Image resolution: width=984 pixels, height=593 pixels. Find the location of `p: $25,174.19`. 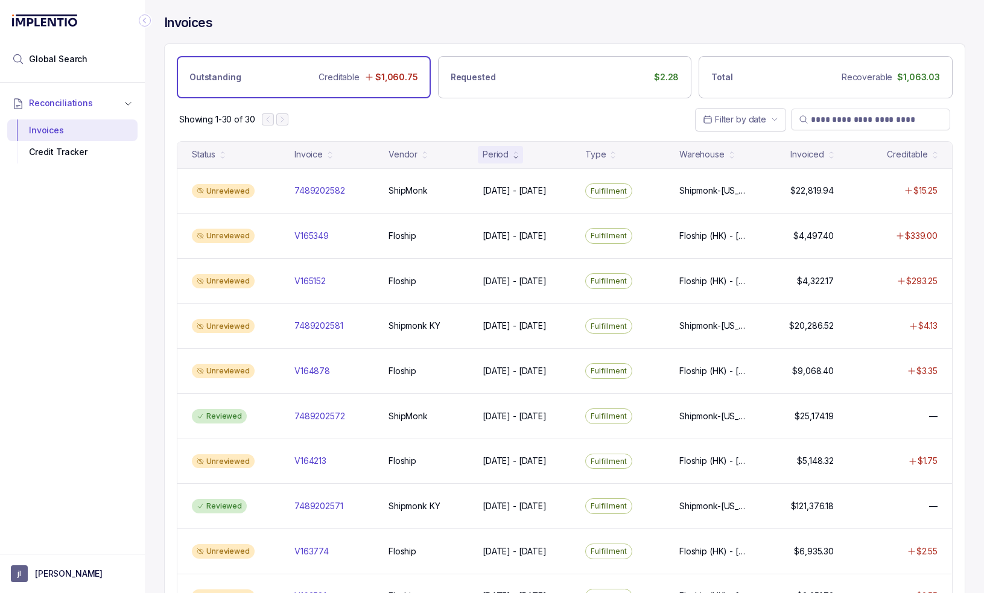

p: $25,174.19 is located at coordinates (814, 416).